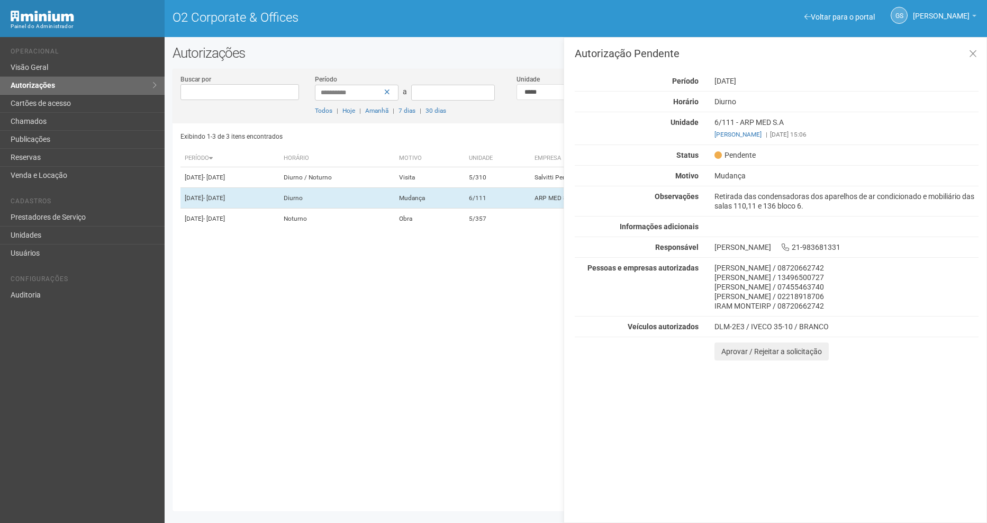 This screenshot has height=523, width=987. What do you see at coordinates (498, 158) in the screenshot?
I see `th: Unidade` at bounding box center [498, 158].